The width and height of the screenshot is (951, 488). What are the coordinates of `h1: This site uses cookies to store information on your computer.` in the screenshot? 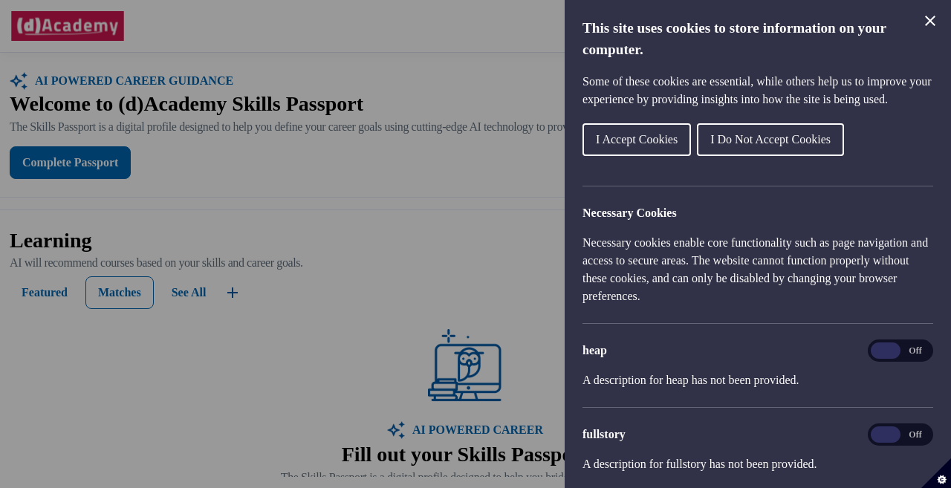 It's located at (757, 39).